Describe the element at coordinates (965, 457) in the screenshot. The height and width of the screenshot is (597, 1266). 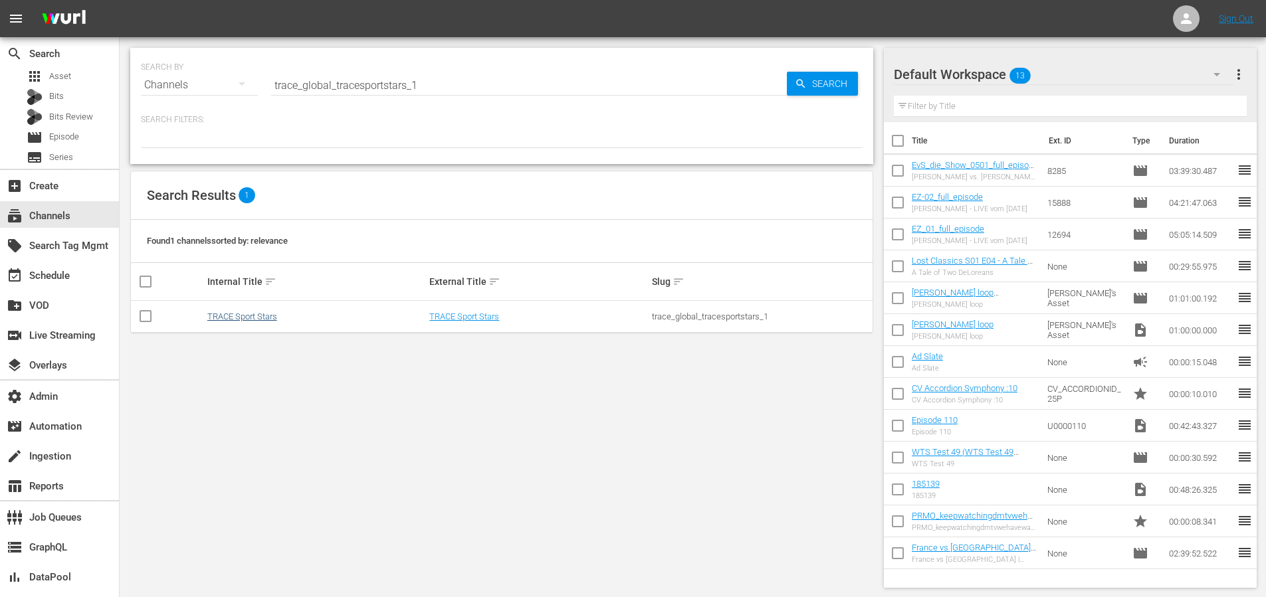
I see `a: WTS Test 49 (WTS Test 49 (00:00:00))` at that location.